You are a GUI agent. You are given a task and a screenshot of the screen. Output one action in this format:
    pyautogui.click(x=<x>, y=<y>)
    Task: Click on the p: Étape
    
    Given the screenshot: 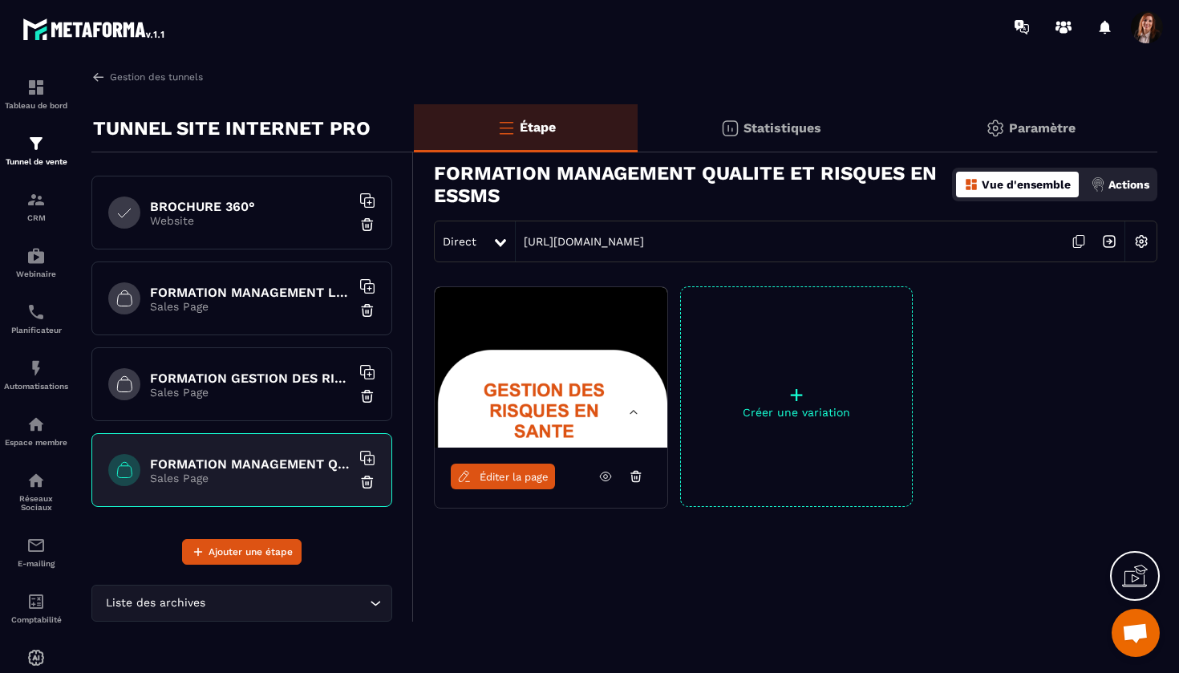 What is the action you would take?
    pyautogui.click(x=538, y=127)
    